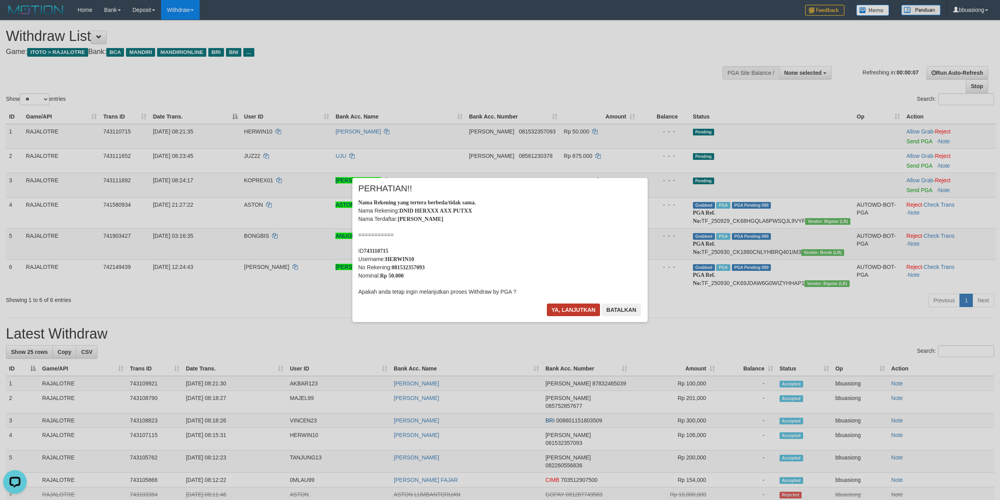  What do you see at coordinates (435, 211) in the screenshot?
I see `b: DNID HERXXX AXX PUTXX` at bounding box center [435, 211].